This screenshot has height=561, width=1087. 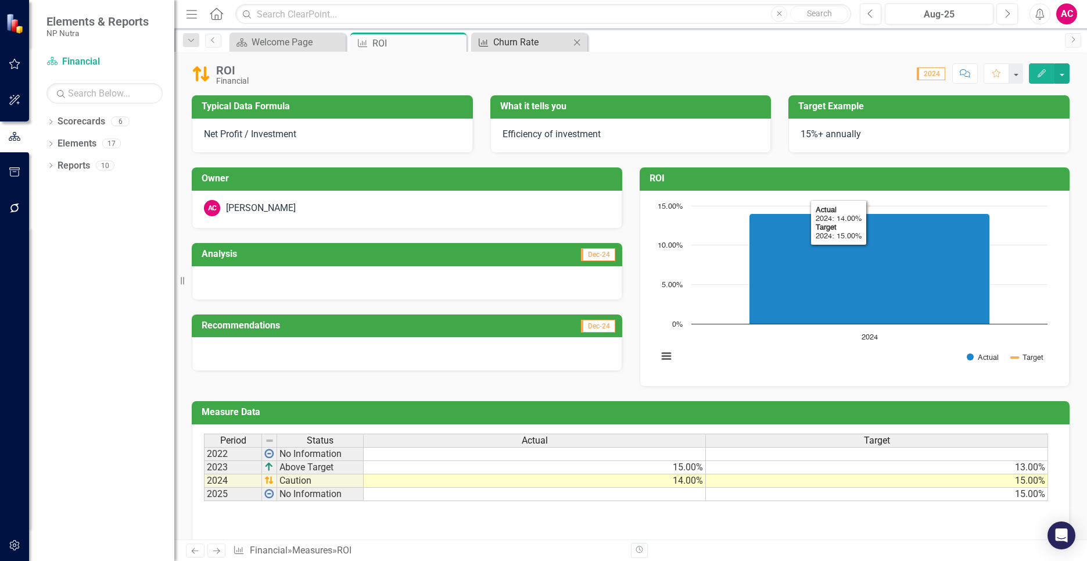 What do you see at coordinates (105, 93) in the screenshot?
I see `input: Search Below...` at bounding box center [105, 93].